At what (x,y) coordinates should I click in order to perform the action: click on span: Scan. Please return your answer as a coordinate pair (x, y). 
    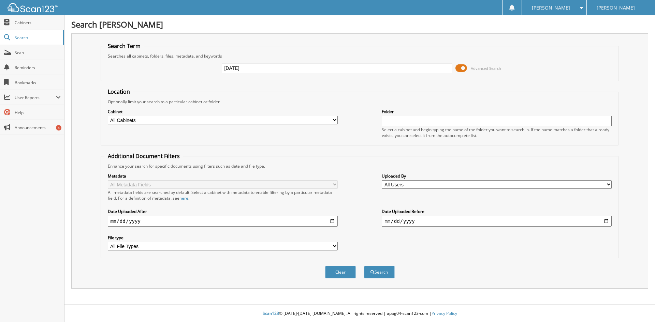
    Looking at the image, I should click on (38, 53).